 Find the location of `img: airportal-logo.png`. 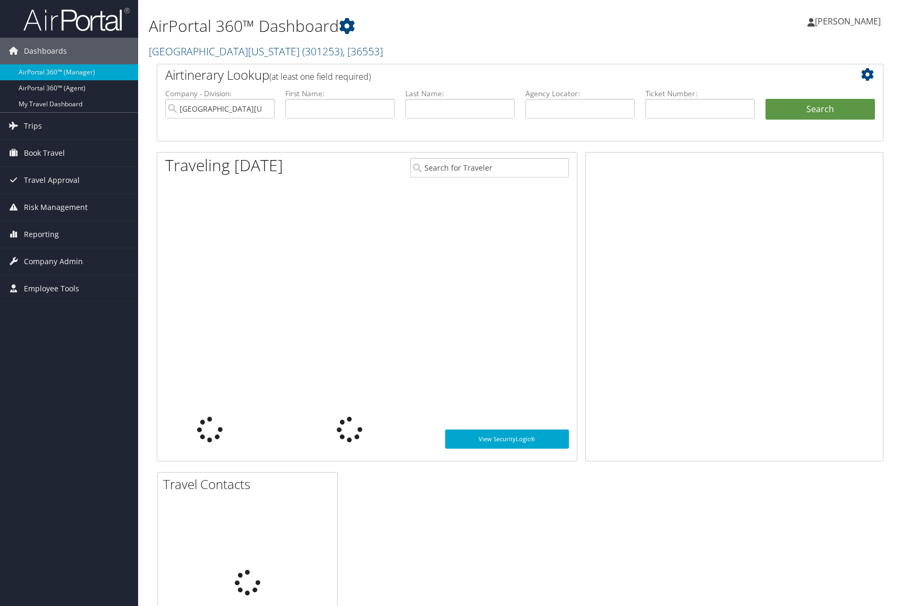

img: airportal-logo.png is located at coordinates (77, 19).